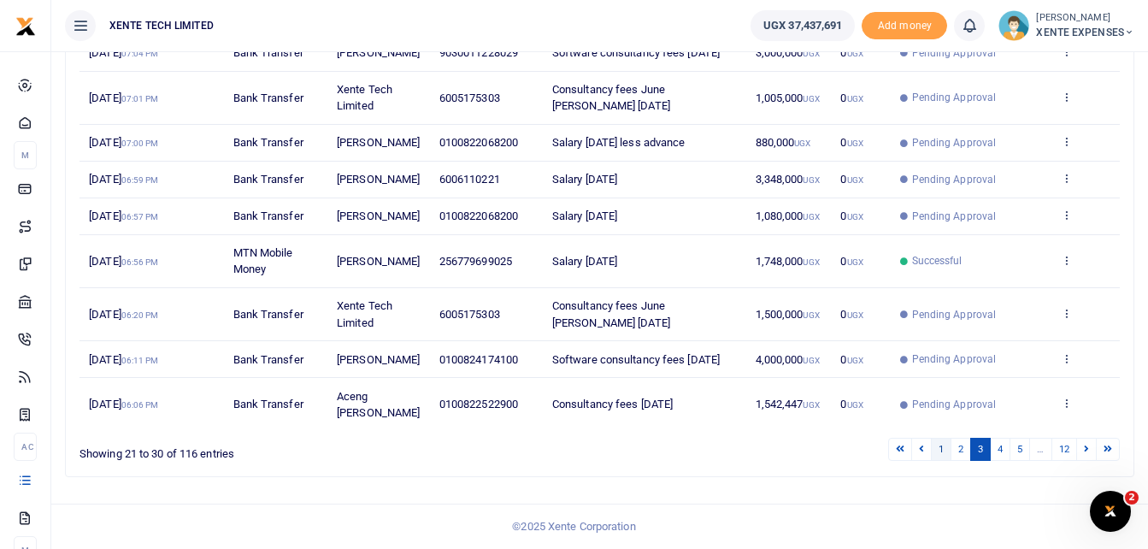  Describe the element at coordinates (1020, 449) in the screenshot. I see `a: 5` at that location.